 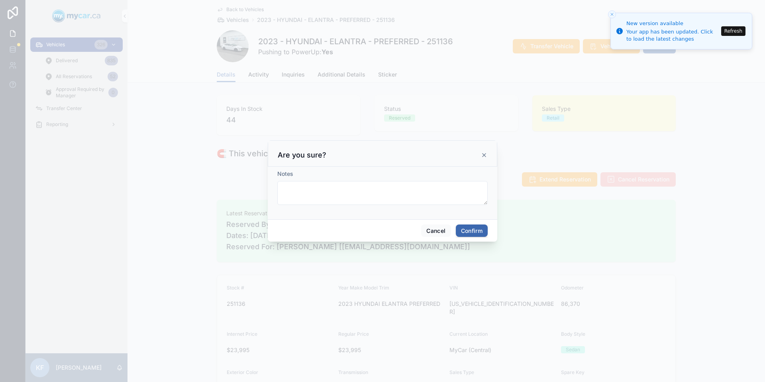 I want to click on div: New version available, so click(x=673, y=24).